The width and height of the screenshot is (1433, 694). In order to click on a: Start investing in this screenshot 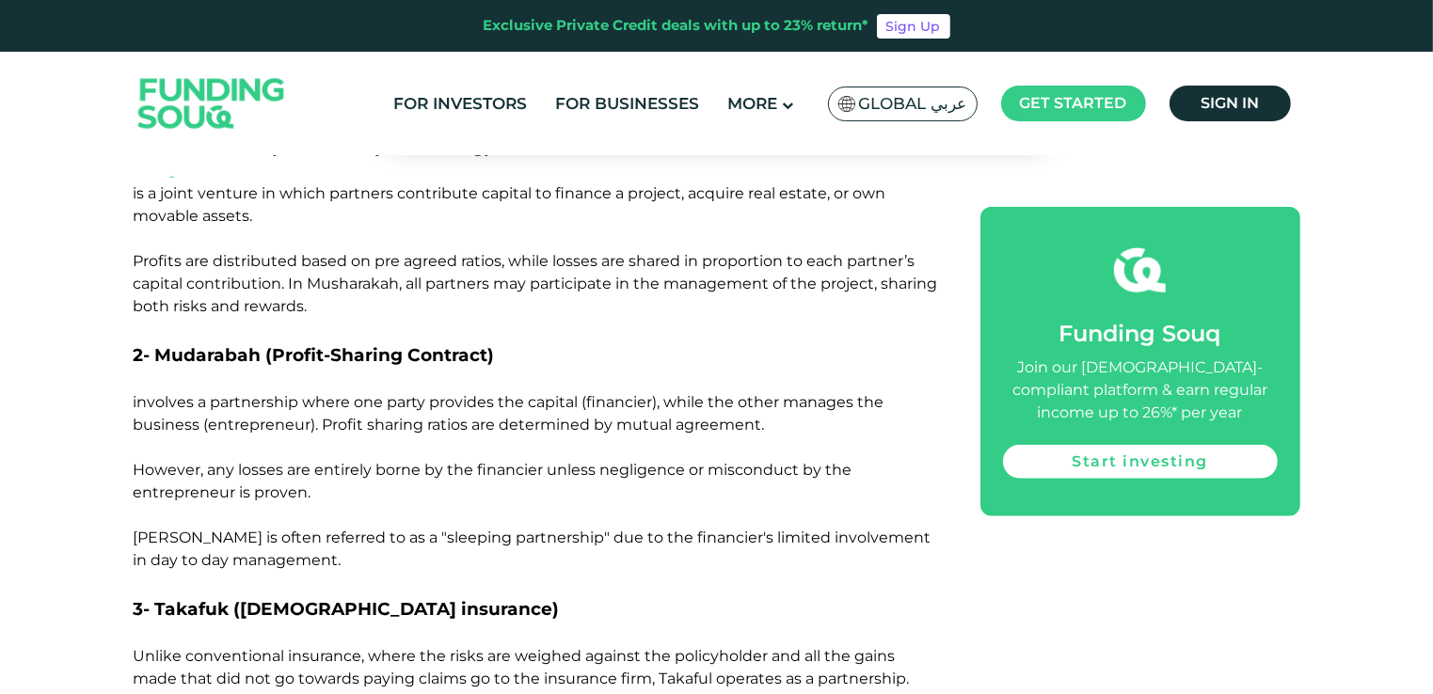, I will do `click(1140, 462)`.